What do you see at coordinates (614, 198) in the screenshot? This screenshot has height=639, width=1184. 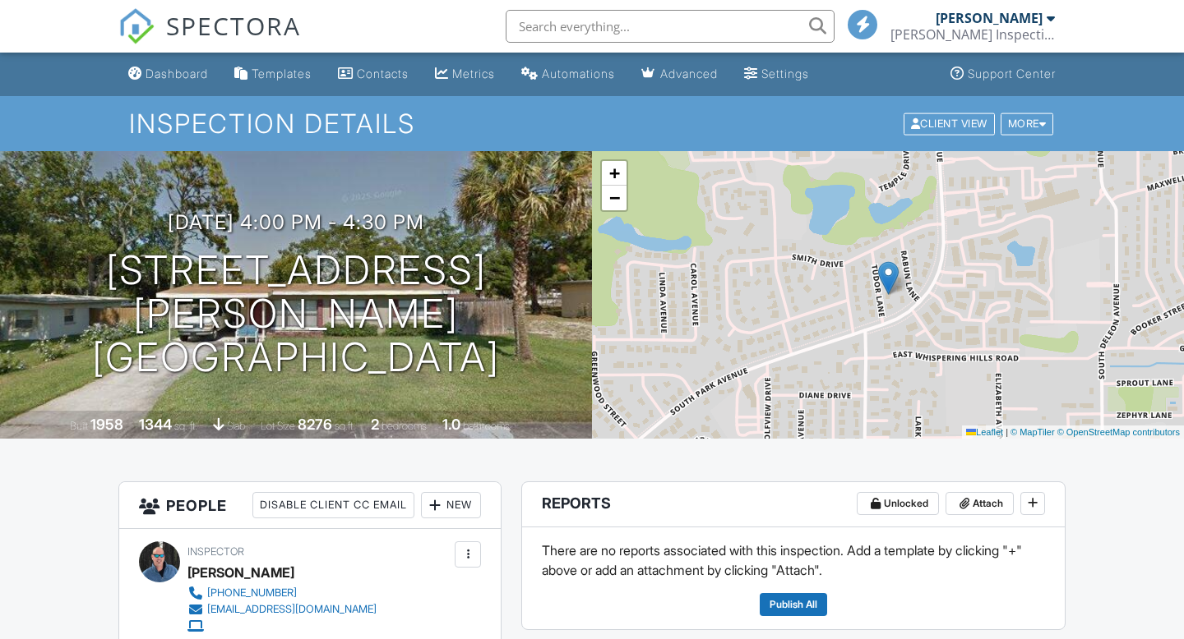 I see `a: Zoom out` at bounding box center [614, 198].